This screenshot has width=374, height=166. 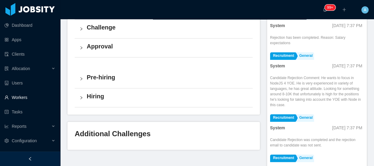 I want to click on div: Rejection has been completed. Reason: Salary expectations, so click(x=316, y=40).